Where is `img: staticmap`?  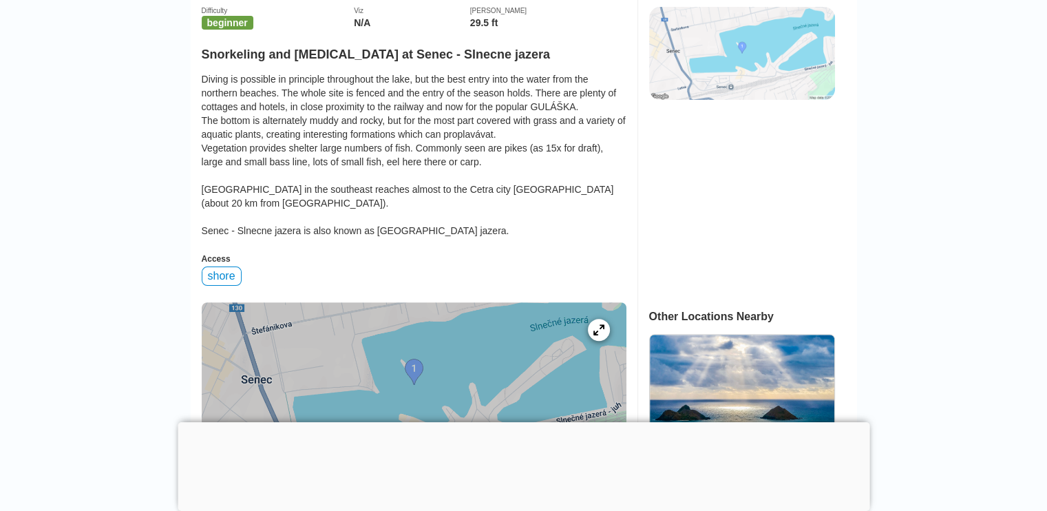 img: staticmap is located at coordinates (742, 53).